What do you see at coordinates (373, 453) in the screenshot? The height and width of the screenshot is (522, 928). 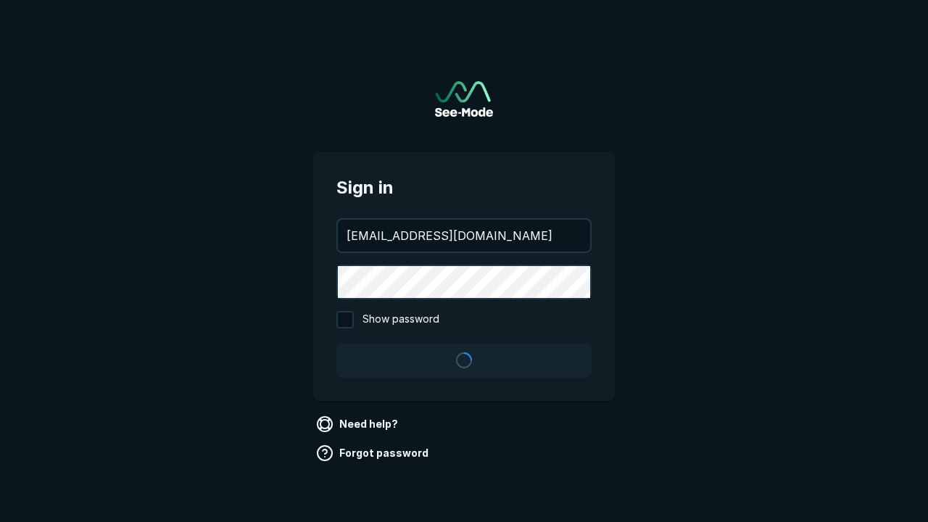 I see `a: Forgot password` at bounding box center [373, 453].